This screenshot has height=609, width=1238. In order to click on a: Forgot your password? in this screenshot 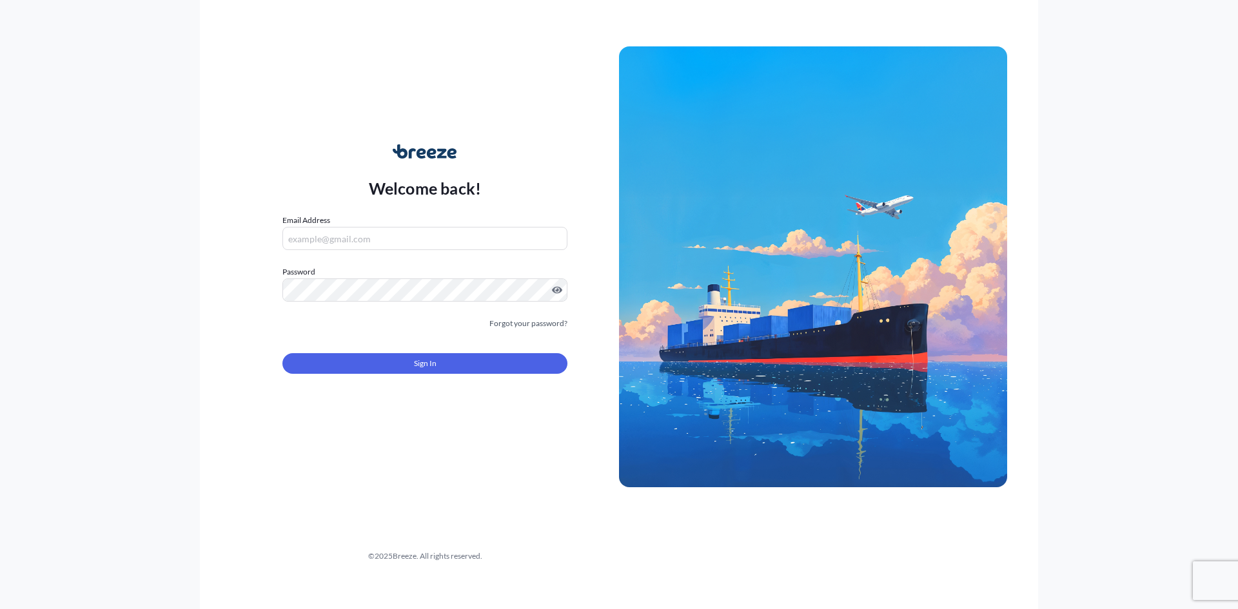, I will do `click(528, 324)`.